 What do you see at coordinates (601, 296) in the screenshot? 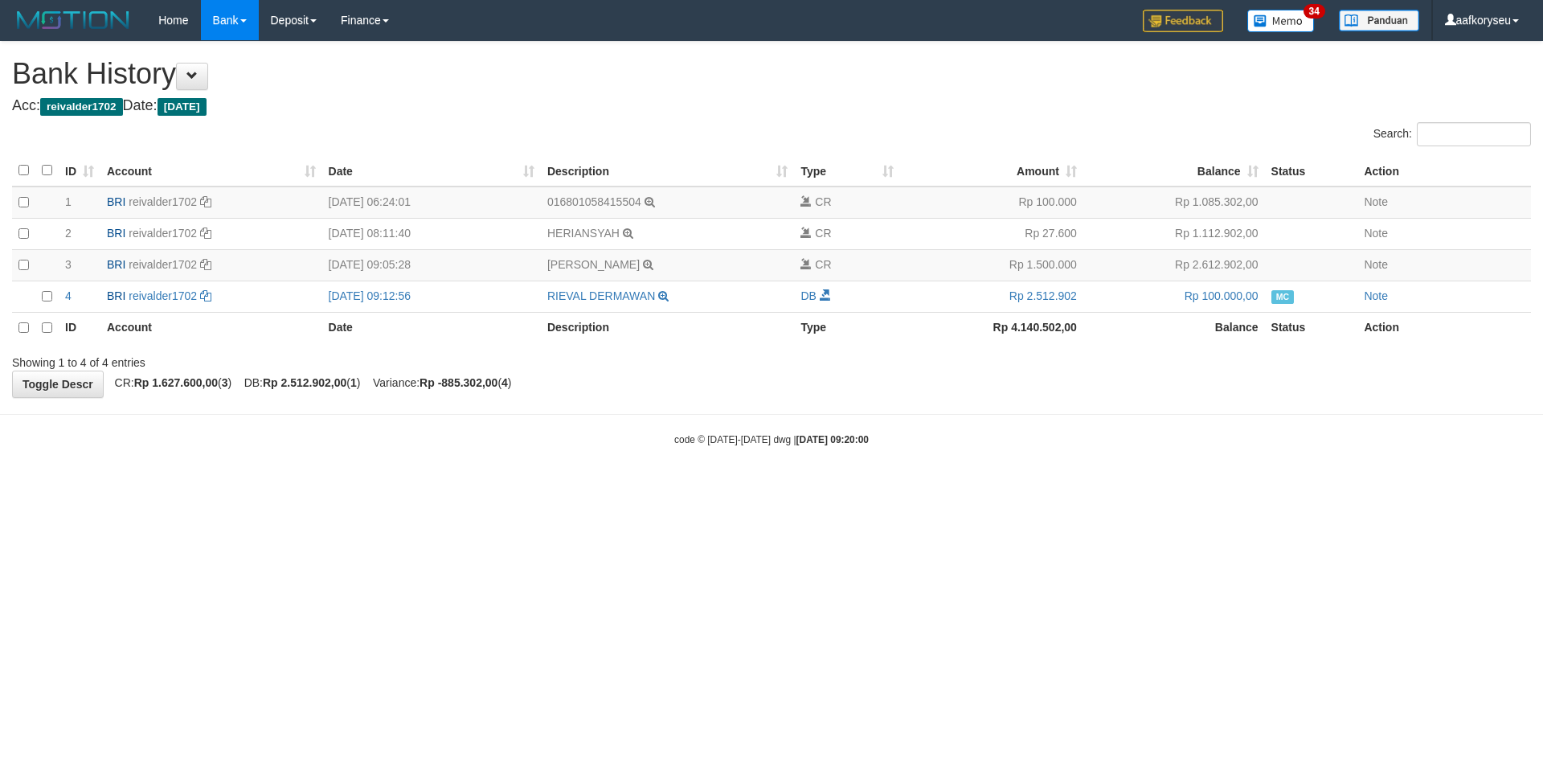
I see `a: RIEVAL DERMAWAN` at bounding box center [601, 296].